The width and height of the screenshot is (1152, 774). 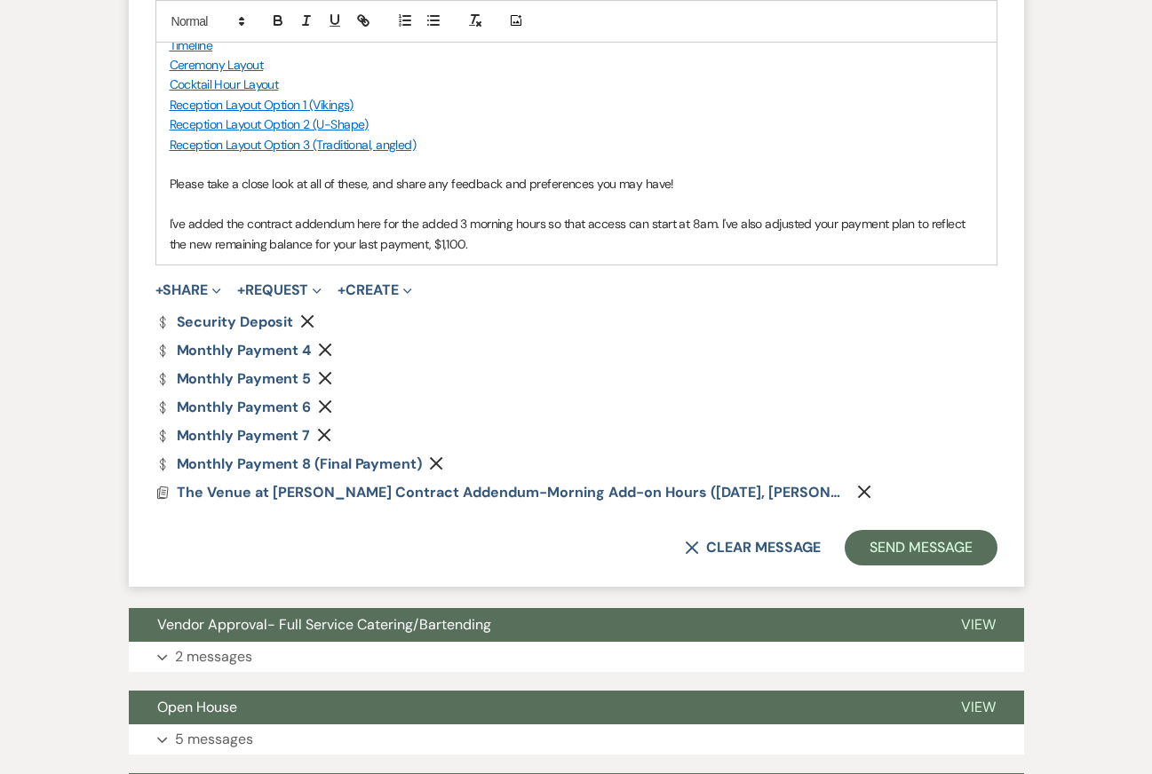 I want to click on button: Request, so click(x=279, y=290).